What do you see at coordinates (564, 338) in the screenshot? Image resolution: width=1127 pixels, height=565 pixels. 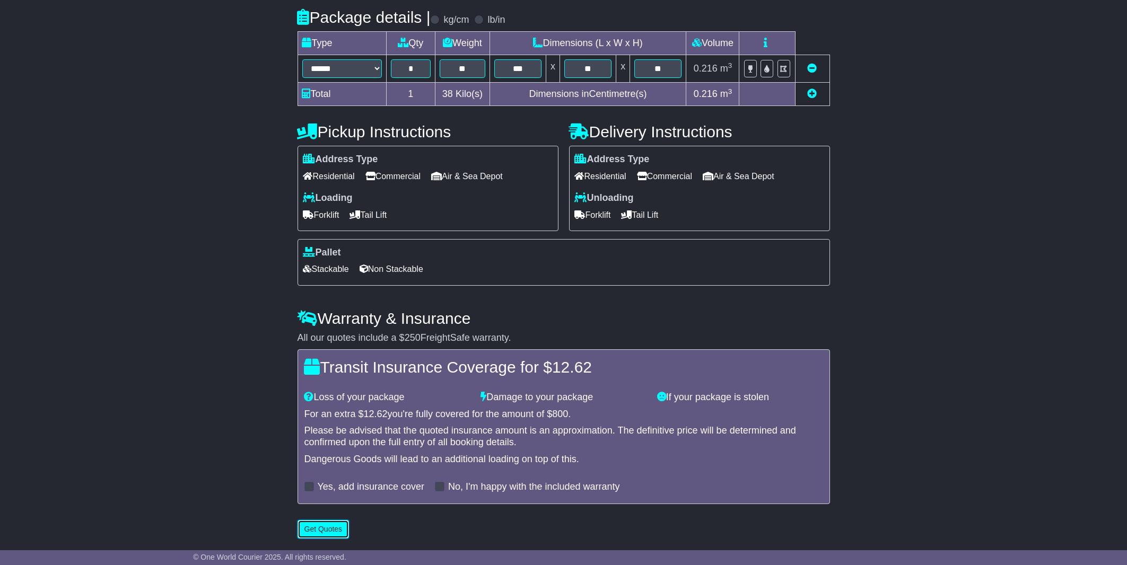 I see `div: All our quotes include a $ FreightSafe warranty.` at bounding box center [564, 338].